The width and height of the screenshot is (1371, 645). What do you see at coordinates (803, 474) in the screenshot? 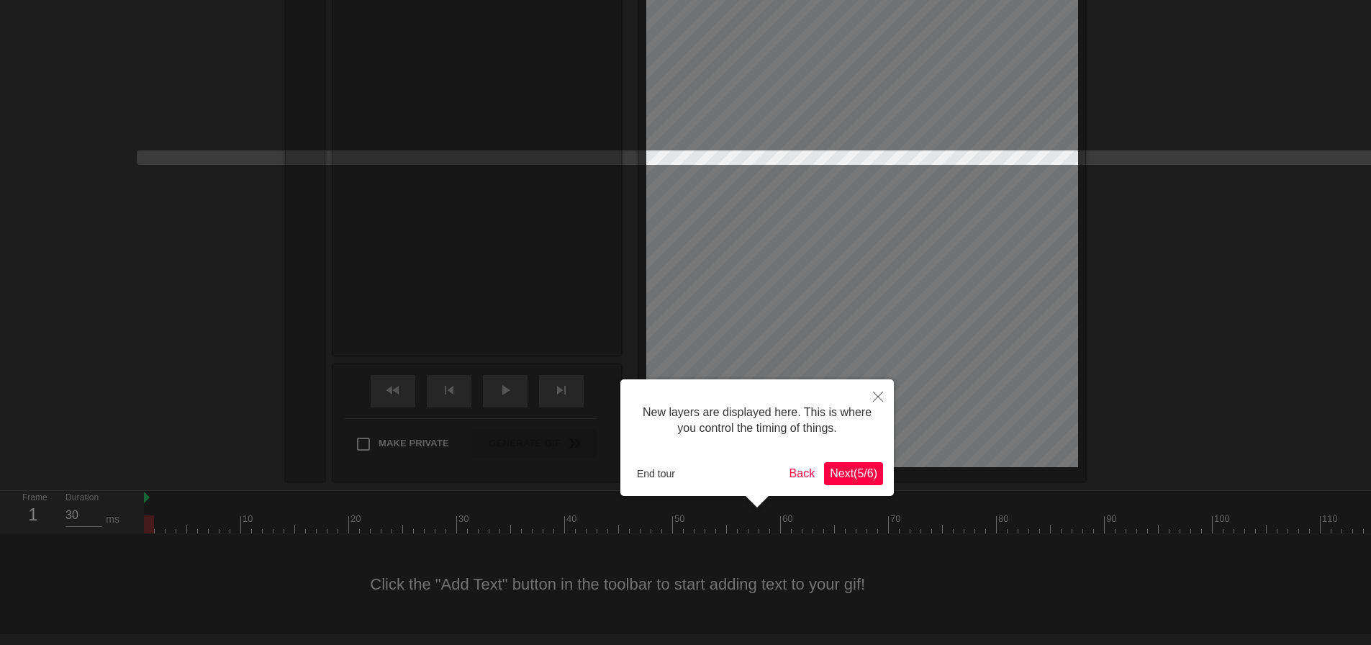
I see `button: Back` at bounding box center [803, 474].